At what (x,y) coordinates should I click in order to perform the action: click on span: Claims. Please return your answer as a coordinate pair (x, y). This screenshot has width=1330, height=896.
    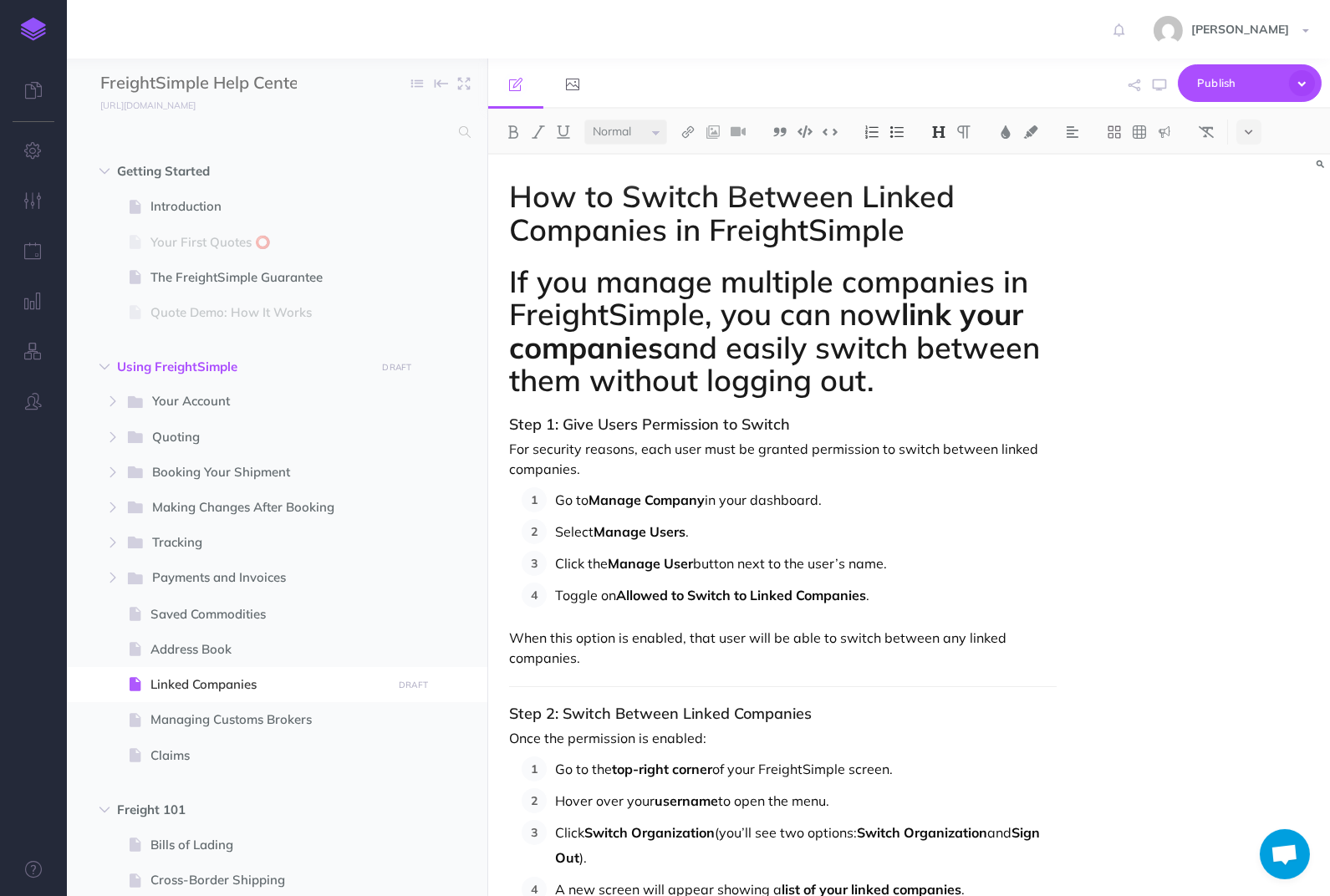
    Looking at the image, I should click on (268, 756).